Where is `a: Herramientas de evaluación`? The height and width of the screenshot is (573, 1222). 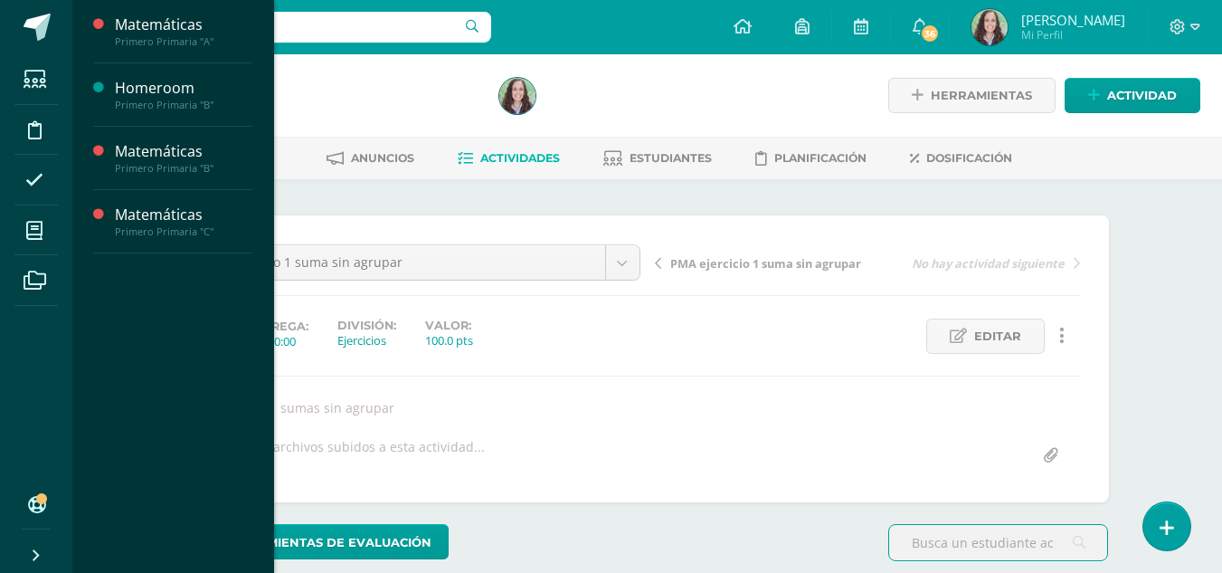
a: Herramientas de evaluación is located at coordinates (317, 541).